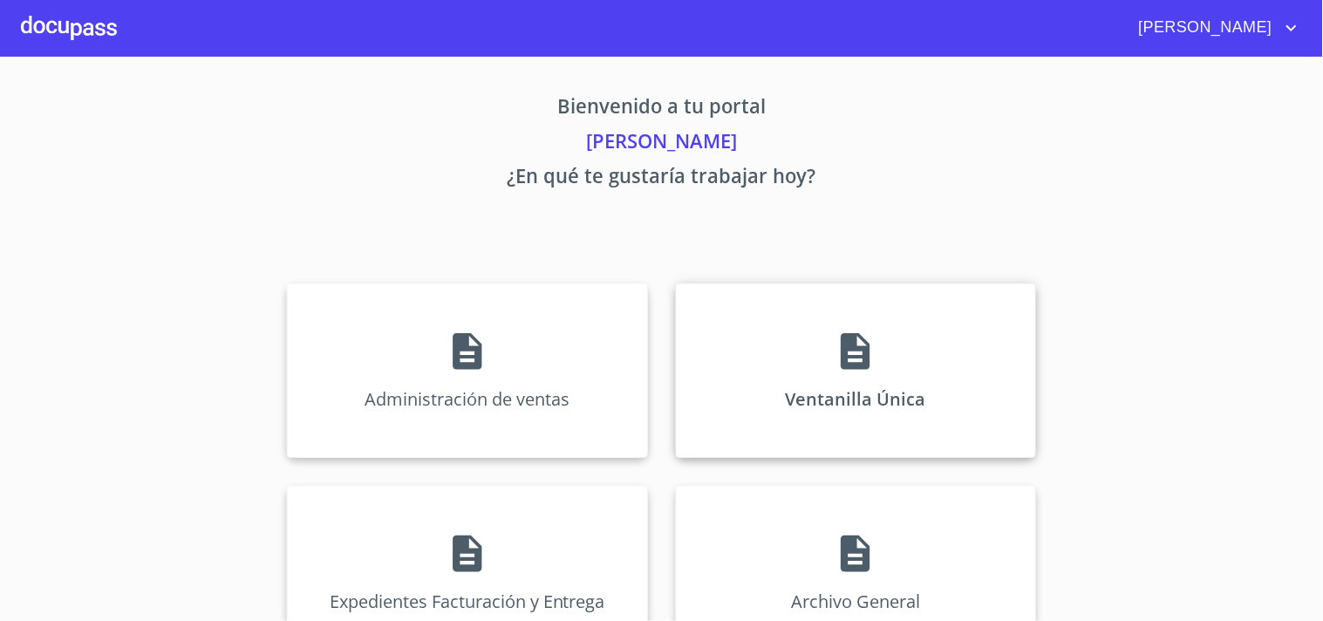  Describe the element at coordinates (1214, 28) in the screenshot. I see `button: account of current user` at that location.